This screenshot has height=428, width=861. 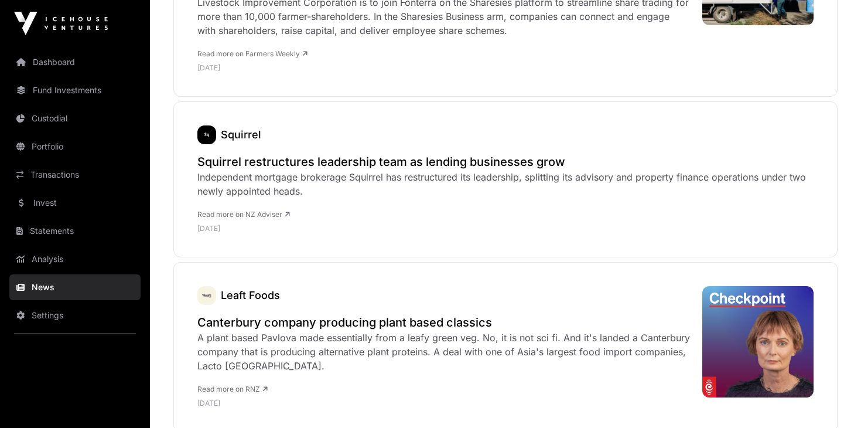 I want to click on a: Invest, so click(x=75, y=203).